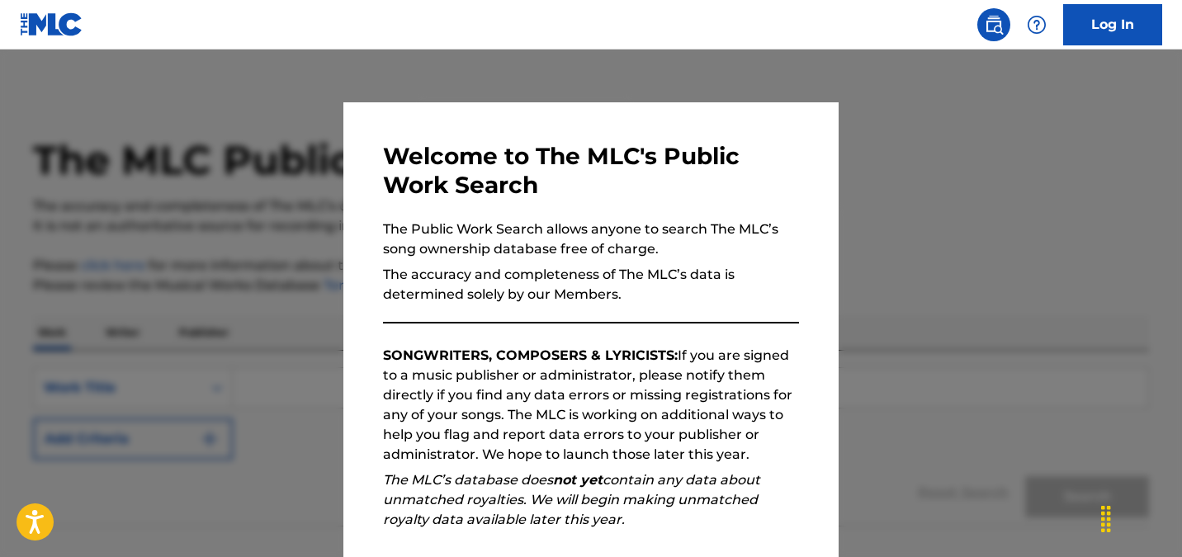 The image size is (1182, 557). I want to click on p: The Public Work Search allows anyone to search The MLC’s song ownership database free of charge., so click(591, 239).